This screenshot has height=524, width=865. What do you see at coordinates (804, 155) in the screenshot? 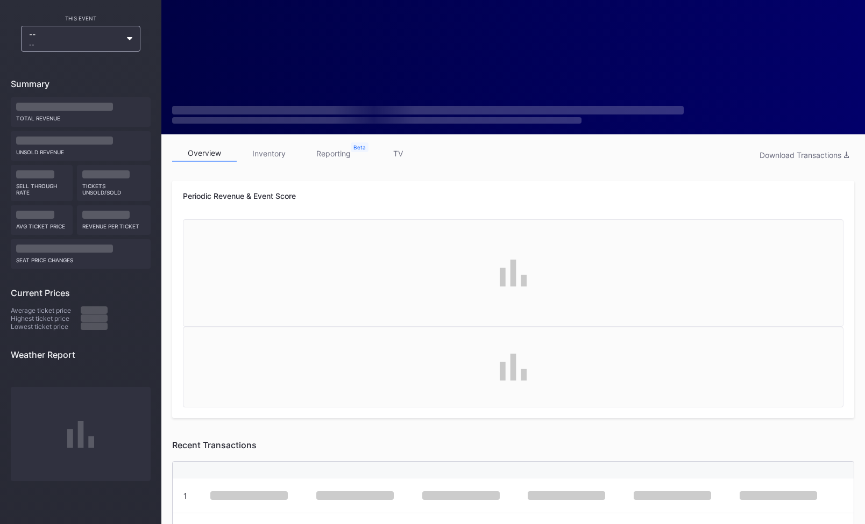
I see `div: Download Transactions` at bounding box center [804, 155].